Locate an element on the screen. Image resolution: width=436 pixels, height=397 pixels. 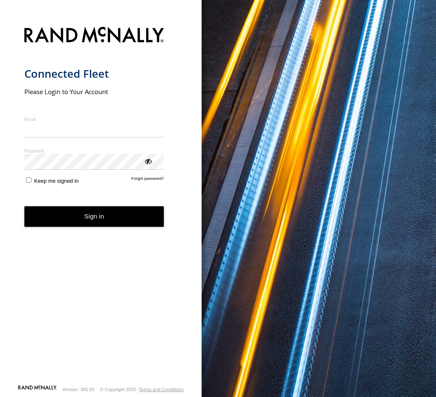
input: Keep me signed in is located at coordinates (29, 180).